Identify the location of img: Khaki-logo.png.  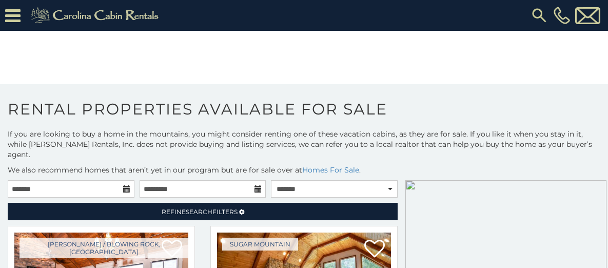
(97, 15).